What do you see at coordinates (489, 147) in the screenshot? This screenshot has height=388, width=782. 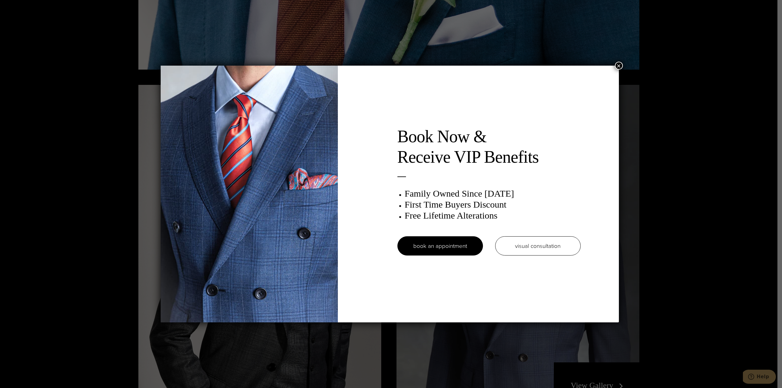 I see `h2: Book Now & Receive VIP Benefits` at bounding box center [489, 147].